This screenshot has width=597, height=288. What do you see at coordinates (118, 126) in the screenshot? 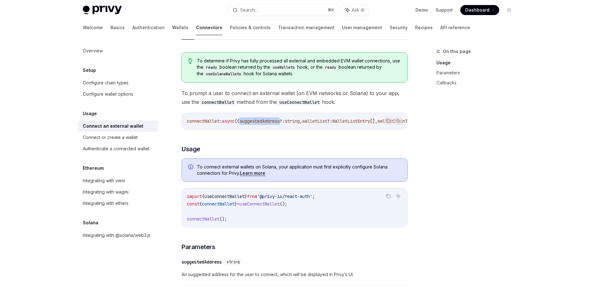
I see `a: Connect an external wallet` at bounding box center [118, 126].